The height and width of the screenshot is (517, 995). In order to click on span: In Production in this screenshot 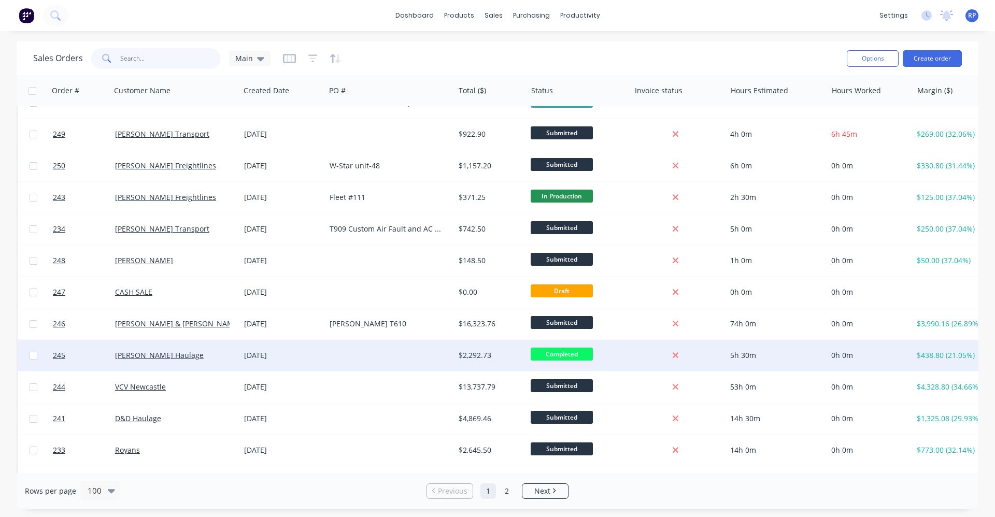, I will do `click(562, 196)`.